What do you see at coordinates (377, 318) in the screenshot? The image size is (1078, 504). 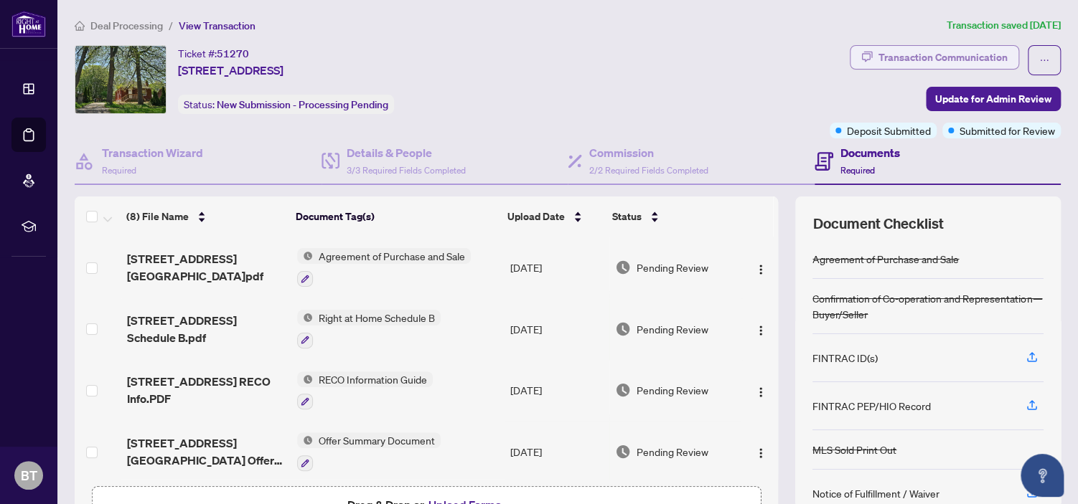 I see `span: Right at Home Schedule B` at bounding box center [377, 318].